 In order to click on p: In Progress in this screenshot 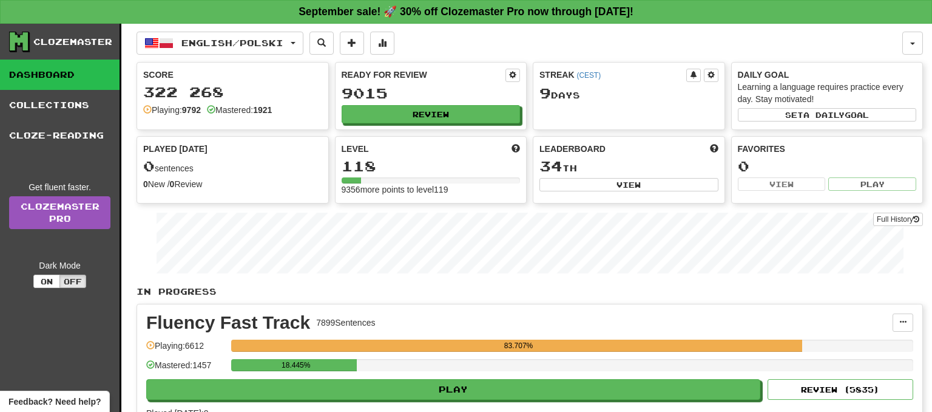, I will do `click(530, 291)`.